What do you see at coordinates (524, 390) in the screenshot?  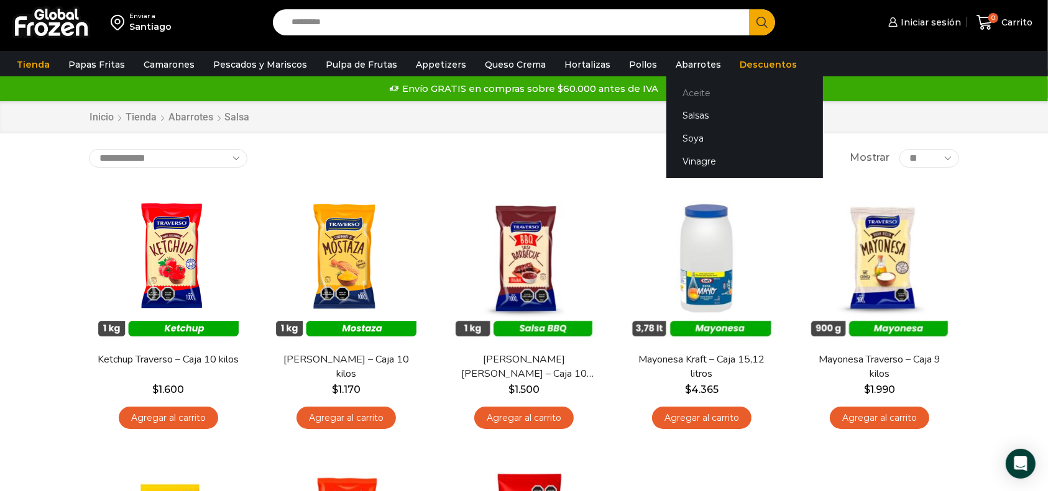 I see `bdi: 1.500` at bounding box center [524, 390].